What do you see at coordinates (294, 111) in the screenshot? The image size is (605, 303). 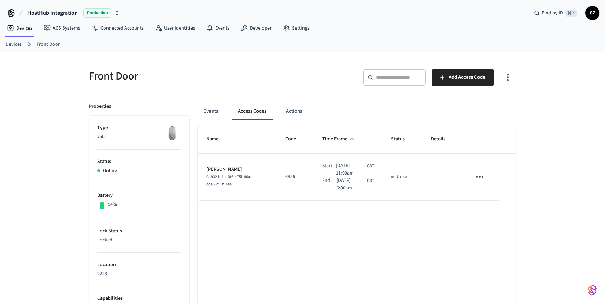 I see `button: Actions` at bounding box center [294, 111].